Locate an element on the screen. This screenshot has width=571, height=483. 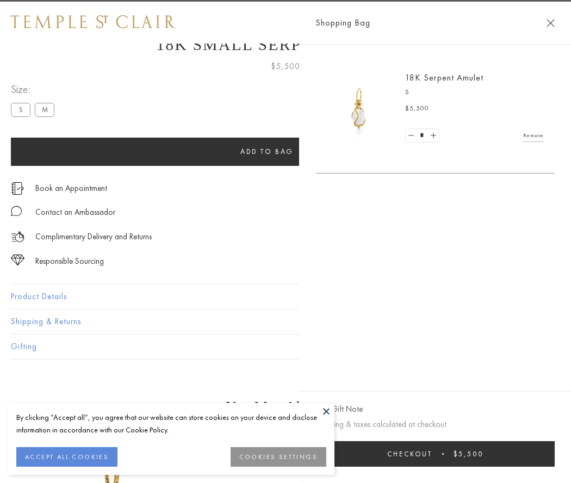
button: Gifting is located at coordinates (285, 346).